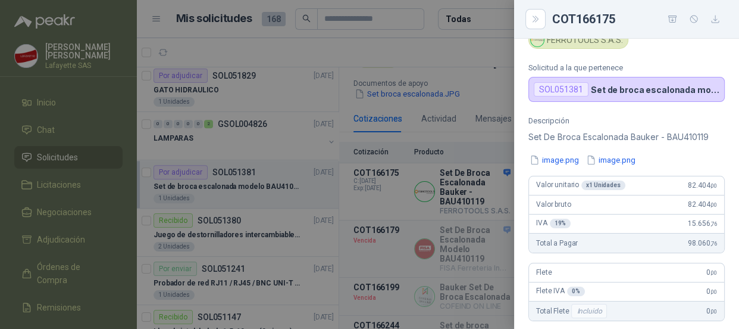 The height and width of the screenshot is (329, 739). I want to click on p: Set De Broca Escalonada Bauker - BAU410119, so click(627, 137).